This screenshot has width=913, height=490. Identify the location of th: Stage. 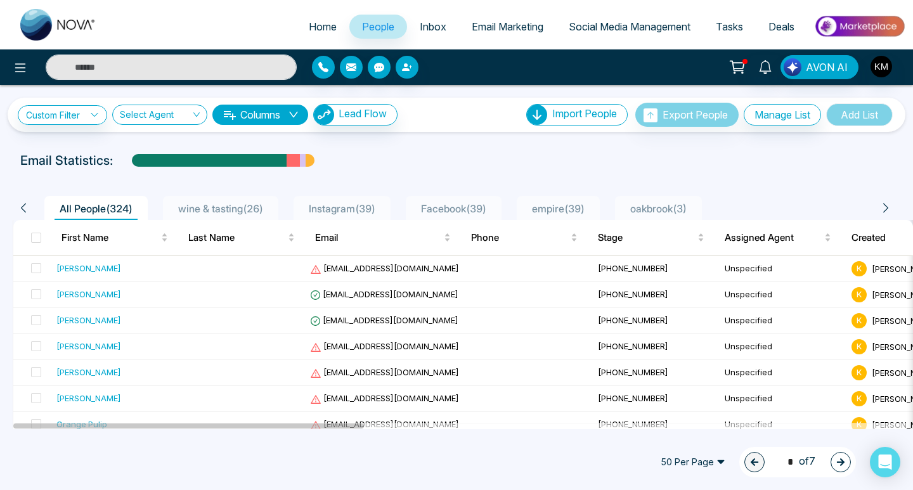
(651, 238).